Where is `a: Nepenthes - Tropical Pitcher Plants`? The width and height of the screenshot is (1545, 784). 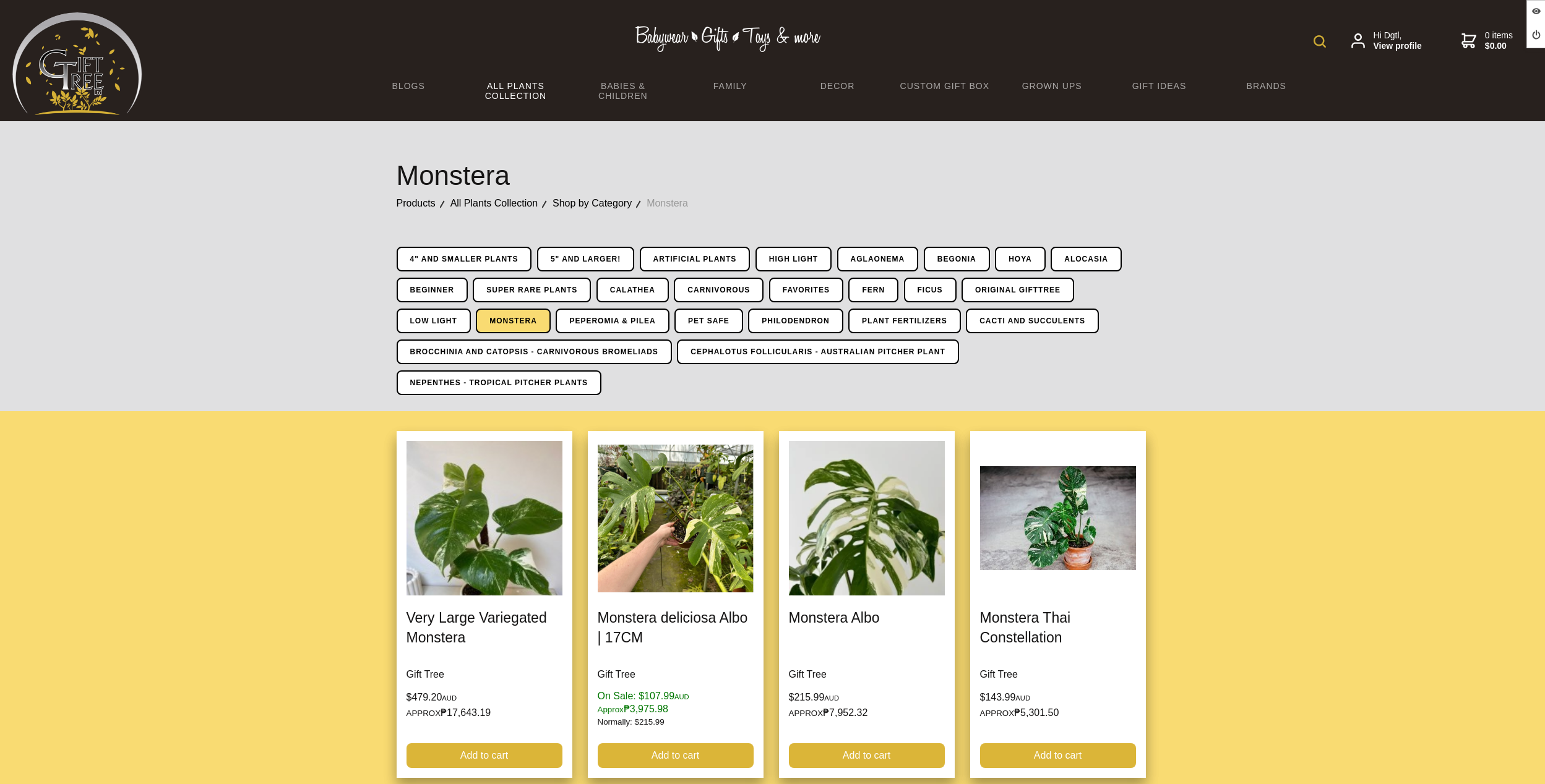 a: Nepenthes - Tropical Pitcher Plants is located at coordinates (499, 383).